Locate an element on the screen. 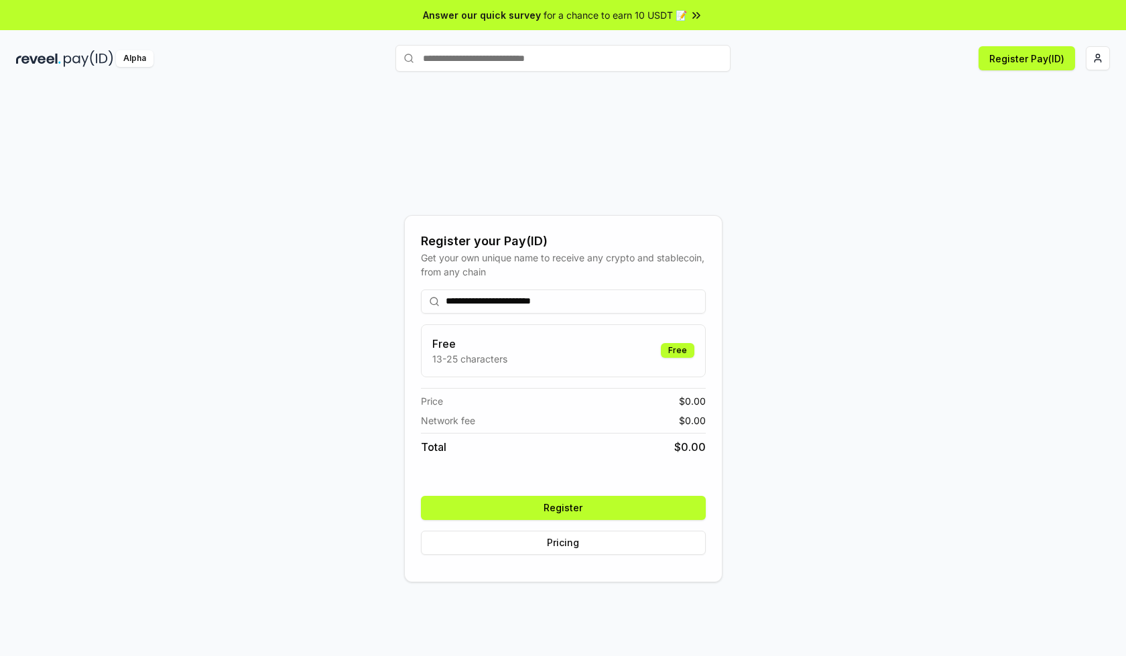 This screenshot has height=656, width=1126. div: Alpha is located at coordinates (135, 58).